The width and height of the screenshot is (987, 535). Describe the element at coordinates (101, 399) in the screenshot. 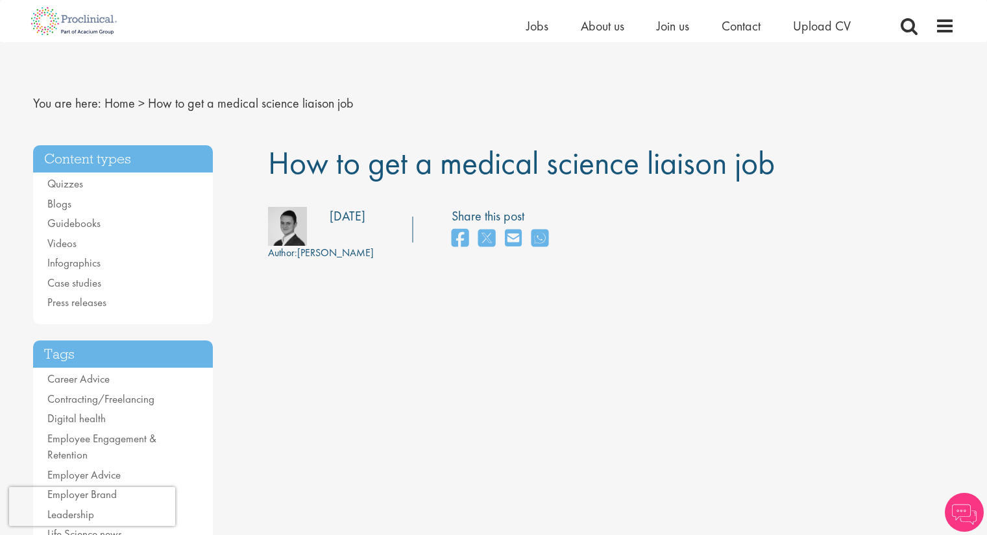

I see `a: Contracting/Freelancing` at that location.